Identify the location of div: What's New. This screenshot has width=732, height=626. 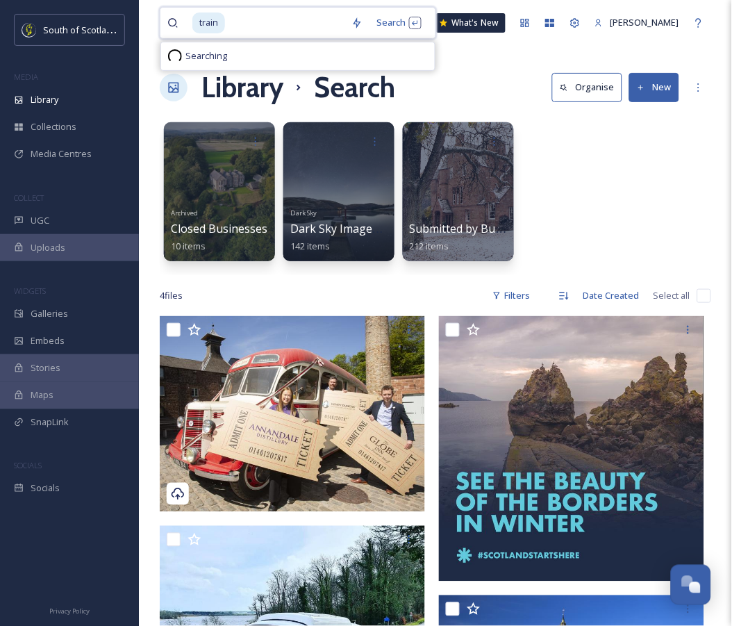
(471, 23).